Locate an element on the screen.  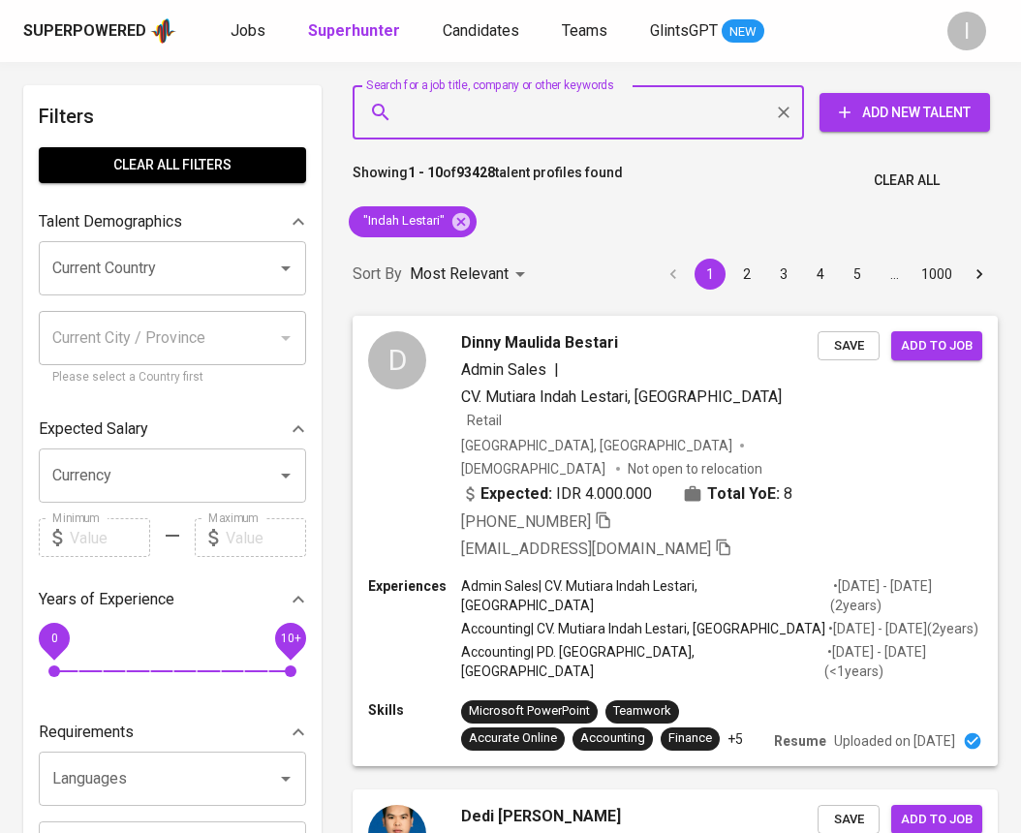
a: Candidates is located at coordinates (483, 31).